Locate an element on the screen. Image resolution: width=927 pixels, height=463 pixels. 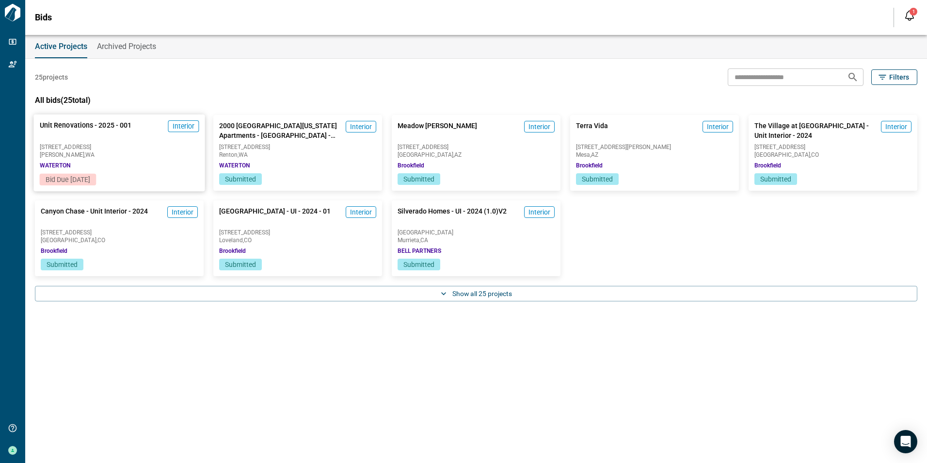
span: Active Projects is located at coordinates (61, 47).